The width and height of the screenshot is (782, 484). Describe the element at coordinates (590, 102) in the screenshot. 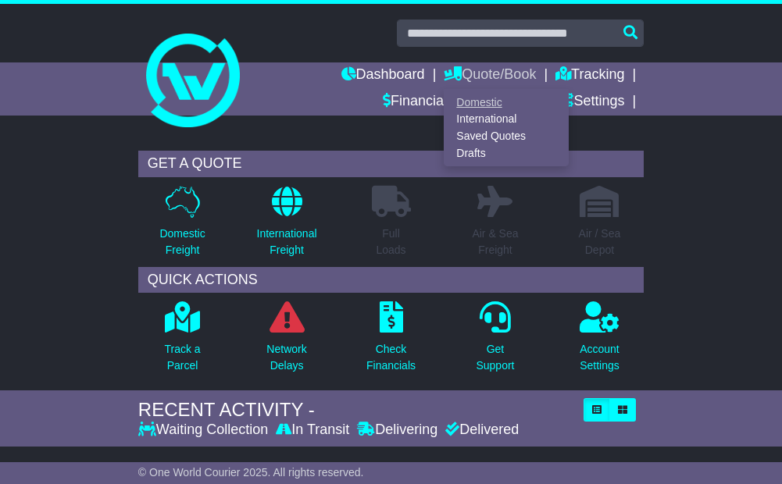

I see `a: Settings` at that location.